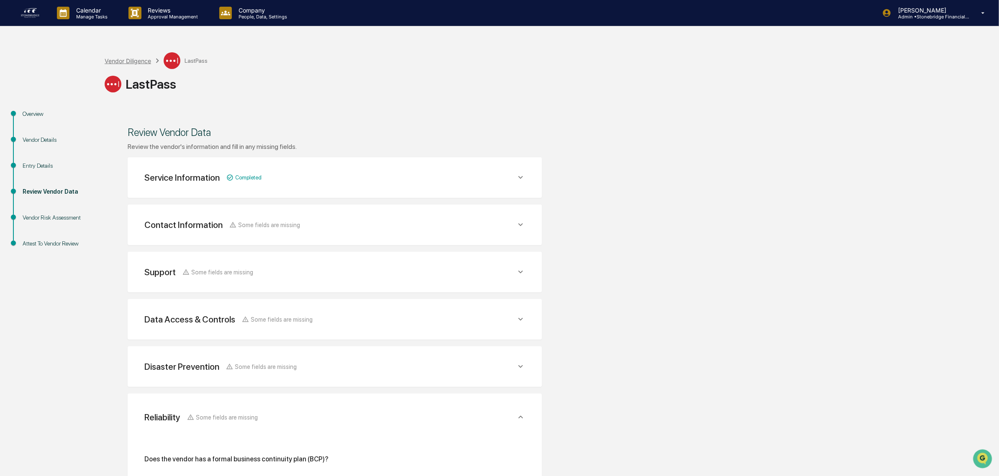  Describe the element at coordinates (262, 10) in the screenshot. I see `p: Company` at that location.